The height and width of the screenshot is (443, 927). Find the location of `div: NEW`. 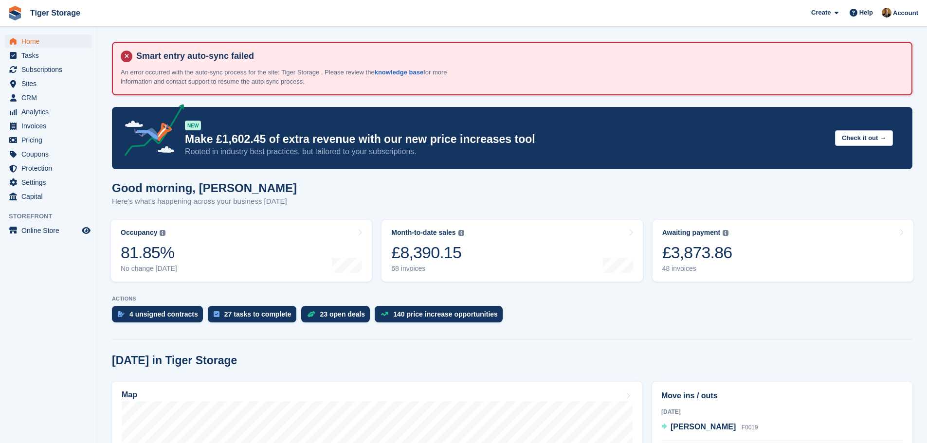

div: NEW is located at coordinates (193, 126).